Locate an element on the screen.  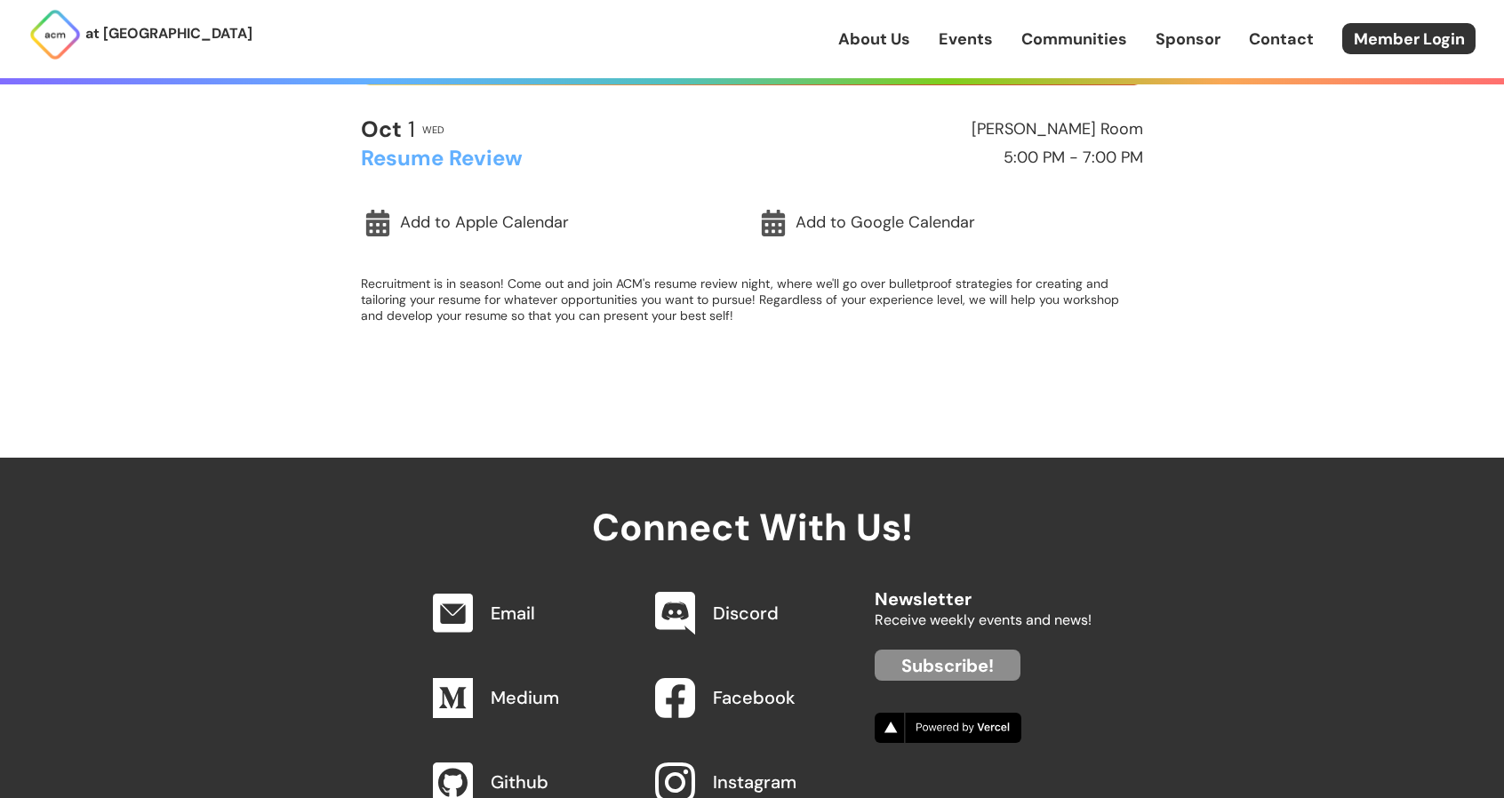
h2: Connect With Us! is located at coordinates (752, 503).